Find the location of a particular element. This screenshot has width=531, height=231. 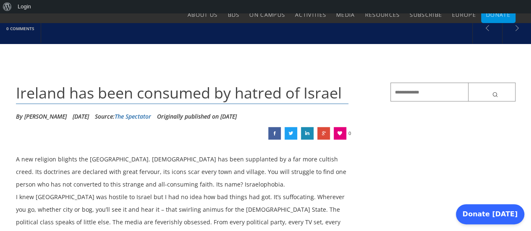

span: BDS is located at coordinates (233, 15).